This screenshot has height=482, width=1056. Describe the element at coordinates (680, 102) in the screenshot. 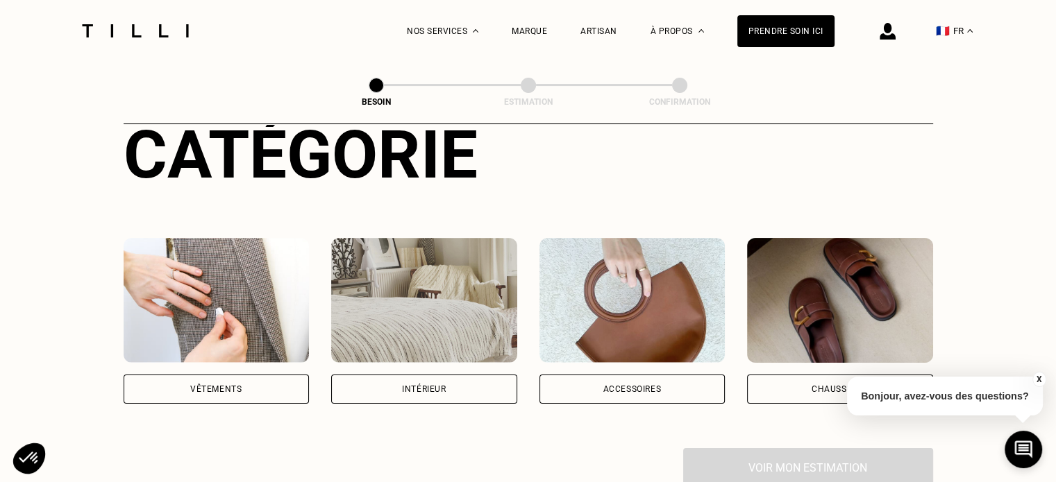

I see `div: Confirmation` at that location.